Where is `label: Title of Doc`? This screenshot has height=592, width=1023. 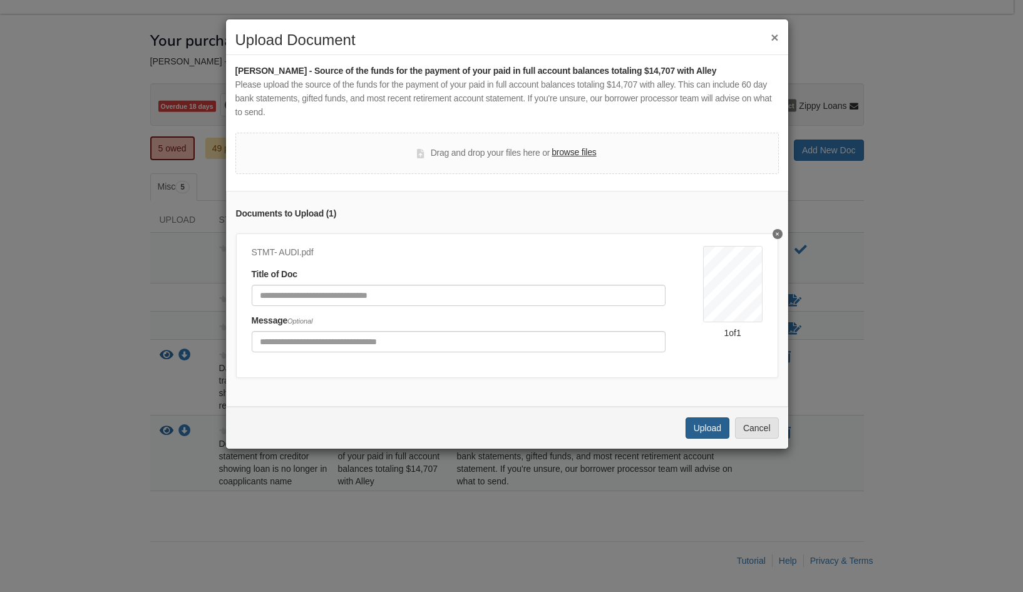 label: Title of Doc is located at coordinates (274, 275).